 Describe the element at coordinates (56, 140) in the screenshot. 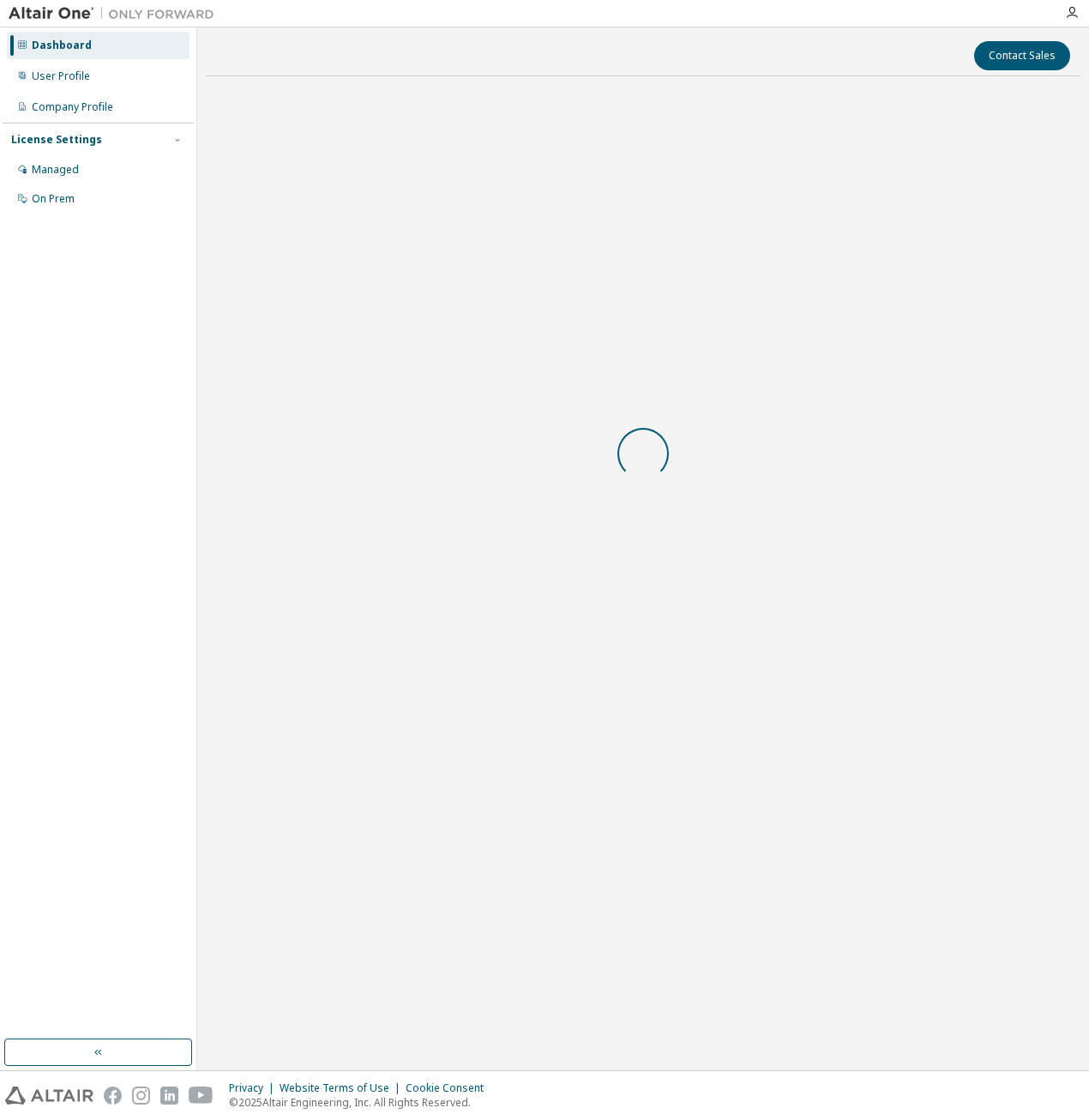

I see `div: License Settings` at that location.